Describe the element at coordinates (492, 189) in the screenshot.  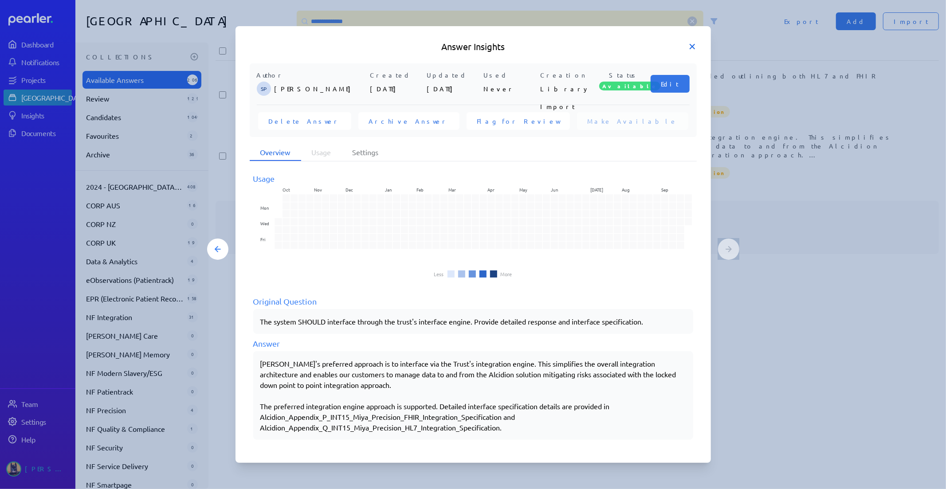
I see `text: Apr` at that location.